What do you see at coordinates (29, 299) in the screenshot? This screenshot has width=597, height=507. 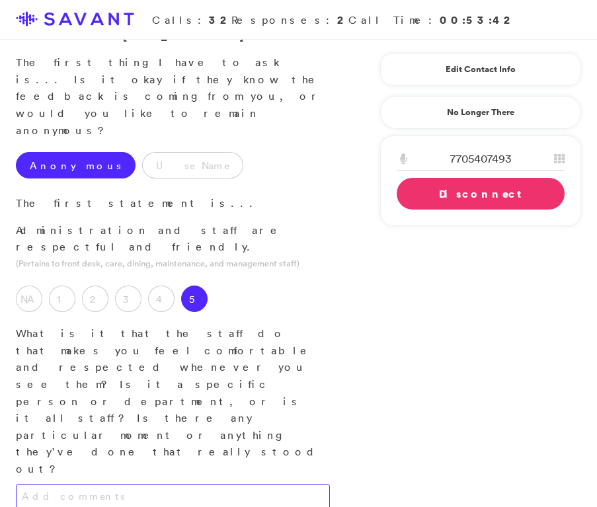 I see `label: NA` at bounding box center [29, 299].